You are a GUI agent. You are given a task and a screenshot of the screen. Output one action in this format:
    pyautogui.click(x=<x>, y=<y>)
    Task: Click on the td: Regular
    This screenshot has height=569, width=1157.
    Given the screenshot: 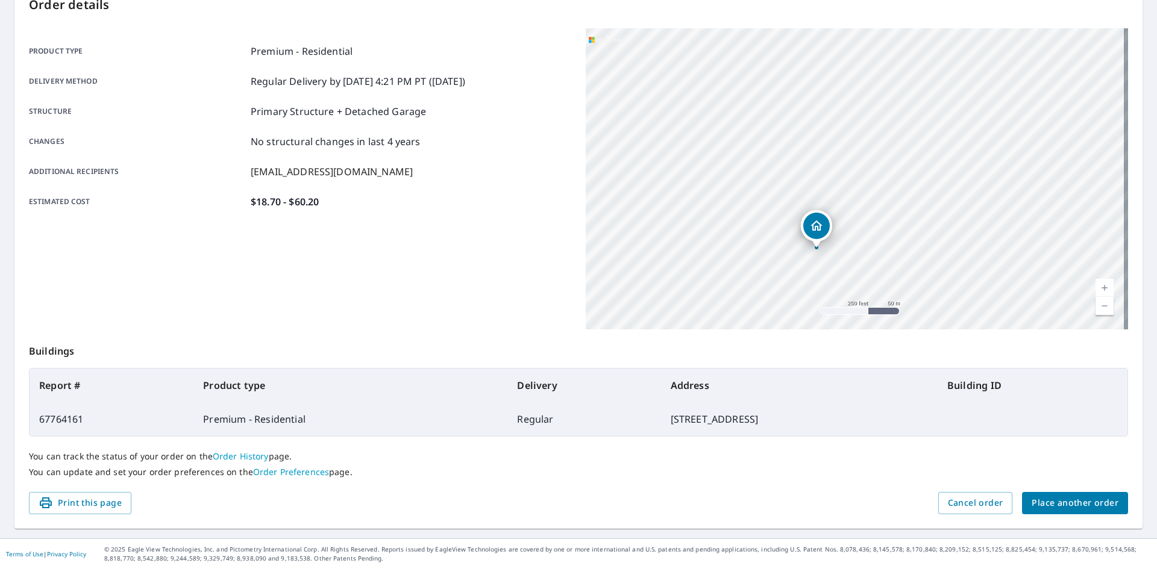 What is the action you would take?
    pyautogui.click(x=584, y=419)
    